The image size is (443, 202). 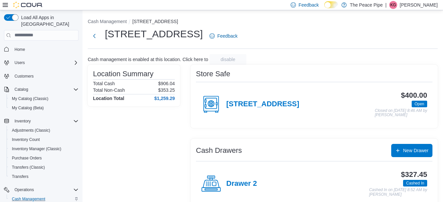 I want to click on button: Home, so click(x=41, y=49).